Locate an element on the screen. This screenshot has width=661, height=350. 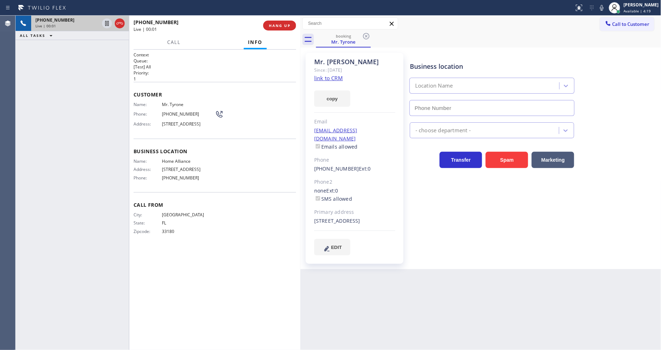
span: Info is located at coordinates (255, 42).